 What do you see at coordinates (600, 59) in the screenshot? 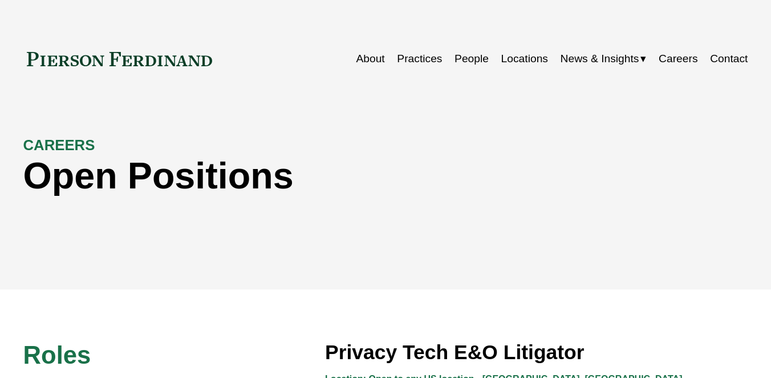
I see `span: News & Insights` at bounding box center [600, 59].